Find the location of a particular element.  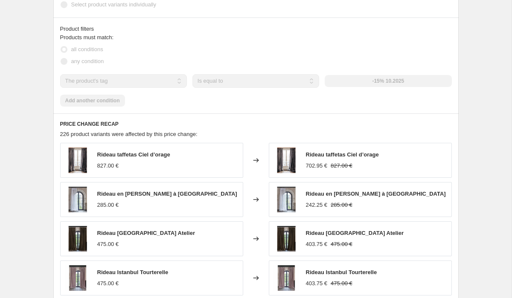

span: all conditions is located at coordinates (87, 49).